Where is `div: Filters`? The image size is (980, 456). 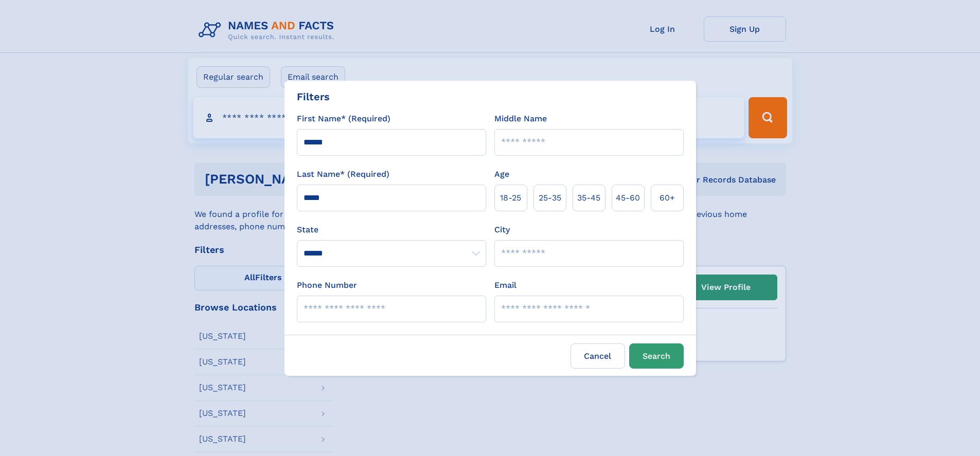 div: Filters is located at coordinates (313, 97).